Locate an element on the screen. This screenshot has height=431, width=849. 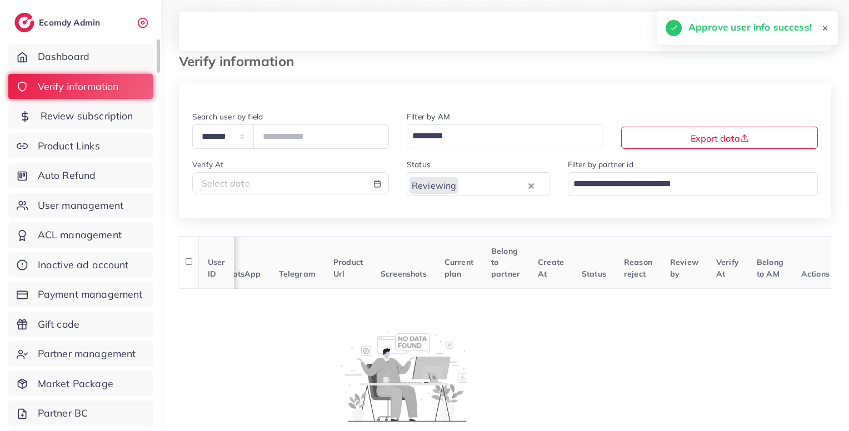
span: Partner BC is located at coordinates (63, 414).